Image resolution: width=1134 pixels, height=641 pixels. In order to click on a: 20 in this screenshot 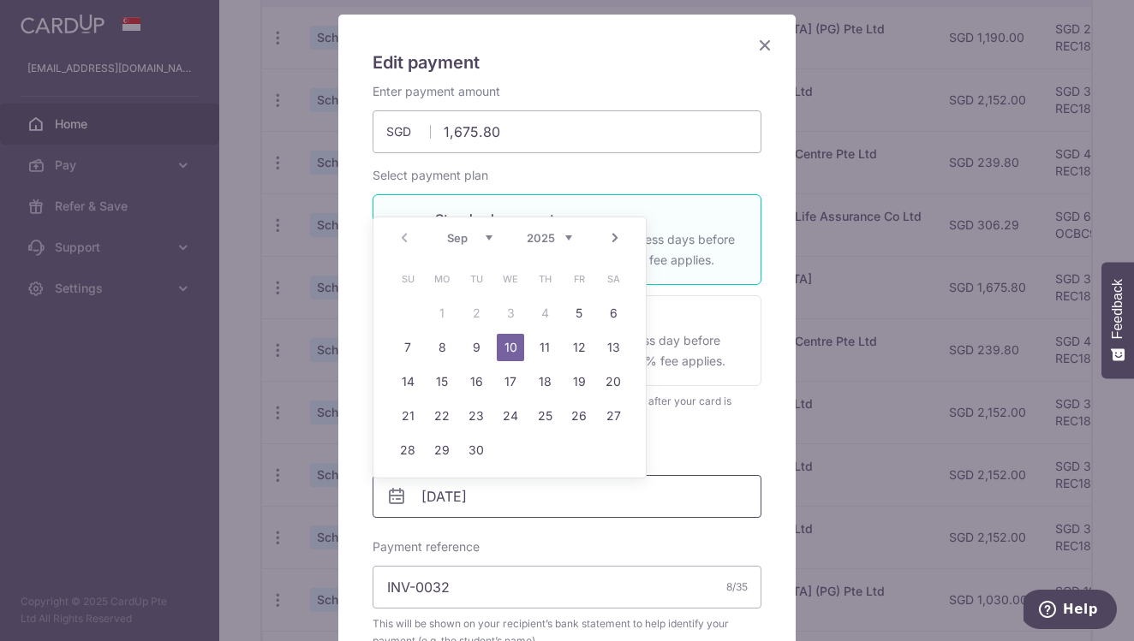, I will do `click(613, 382)`.